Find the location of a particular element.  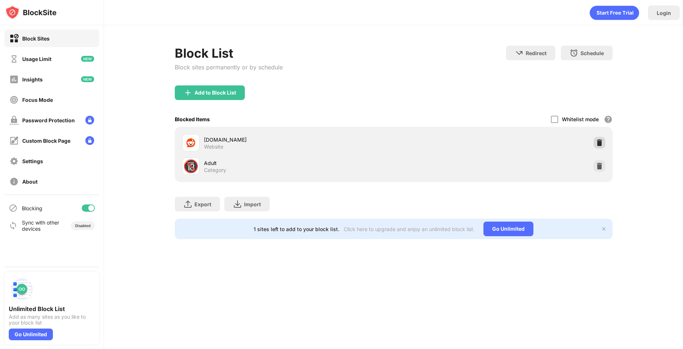

div: Blocked Items is located at coordinates (192, 119).